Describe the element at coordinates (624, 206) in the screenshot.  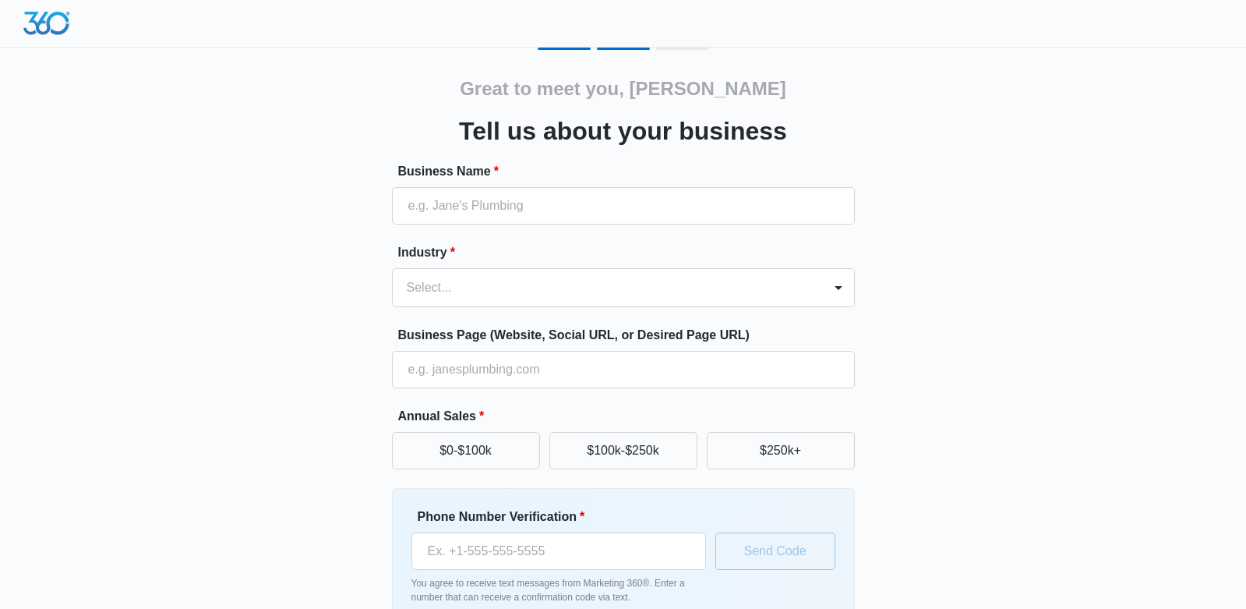
I see `input: e.g. Jane's Plumbing` at that location.